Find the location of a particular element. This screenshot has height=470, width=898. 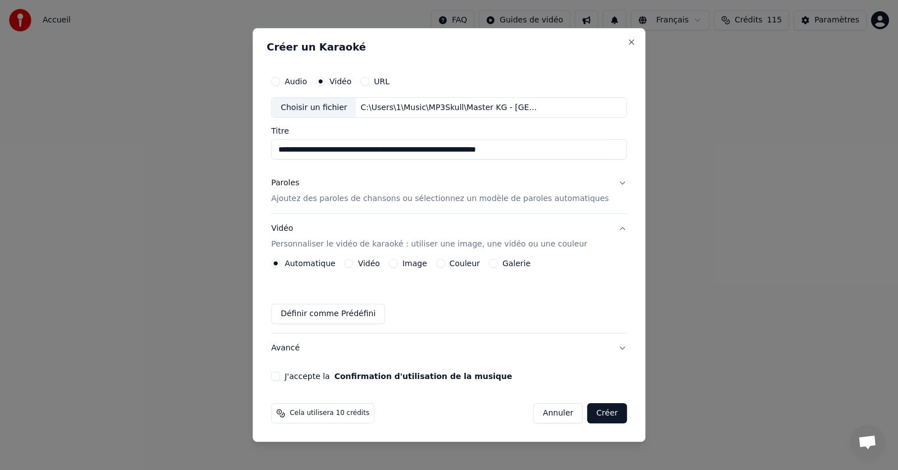

label: Automatique is located at coordinates (310, 263).